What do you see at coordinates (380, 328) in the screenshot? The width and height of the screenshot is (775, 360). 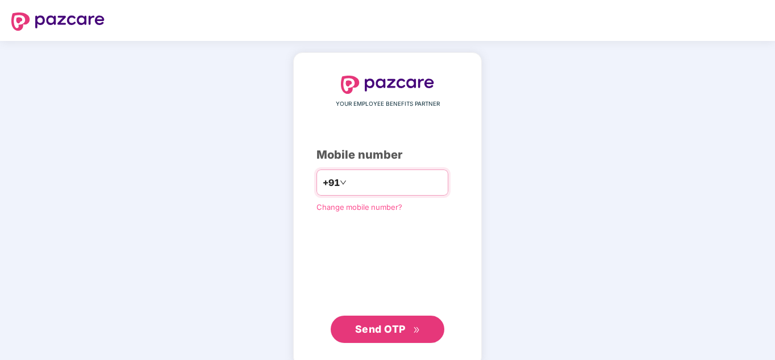 I see `span: Send OTP` at bounding box center [380, 328].